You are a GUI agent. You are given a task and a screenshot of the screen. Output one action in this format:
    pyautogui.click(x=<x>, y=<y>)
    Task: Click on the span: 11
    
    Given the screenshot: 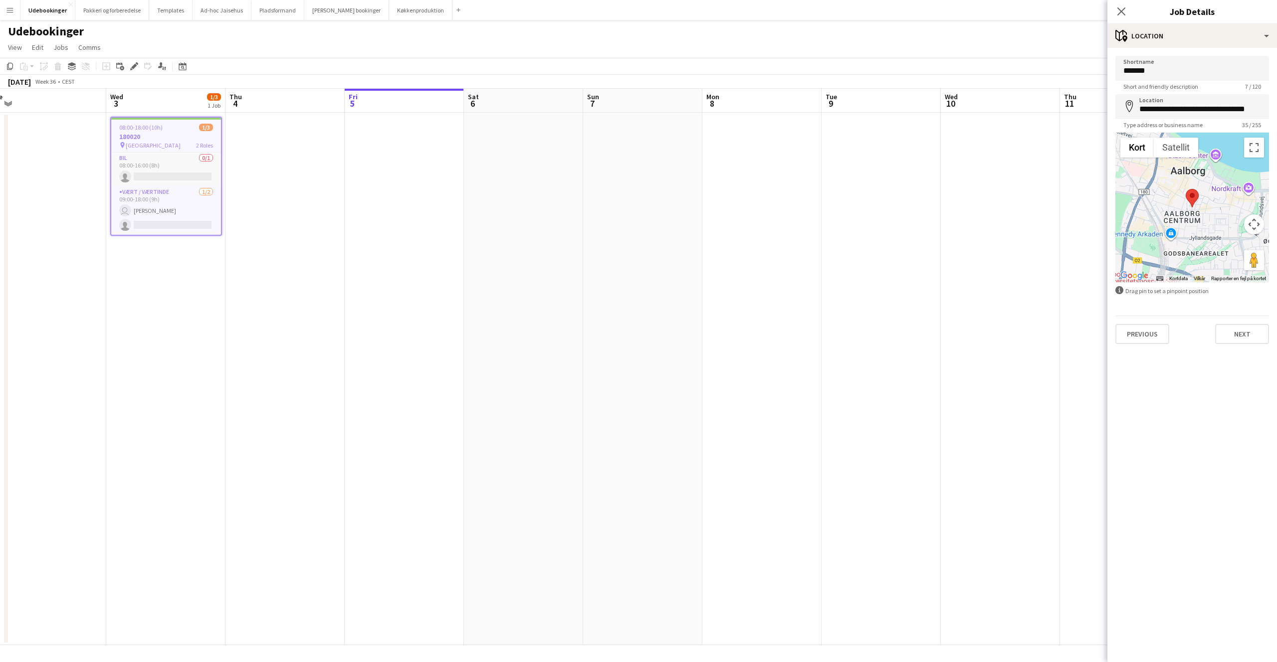 What is the action you would take?
    pyautogui.click(x=1070, y=103)
    